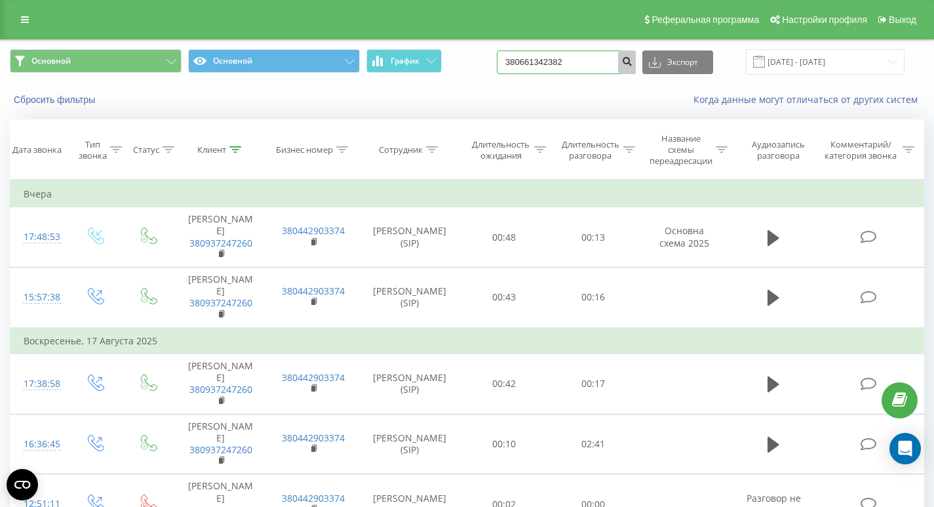 This screenshot has height=507, width=934. I want to click on td: Основна схема 2025, so click(685, 237).